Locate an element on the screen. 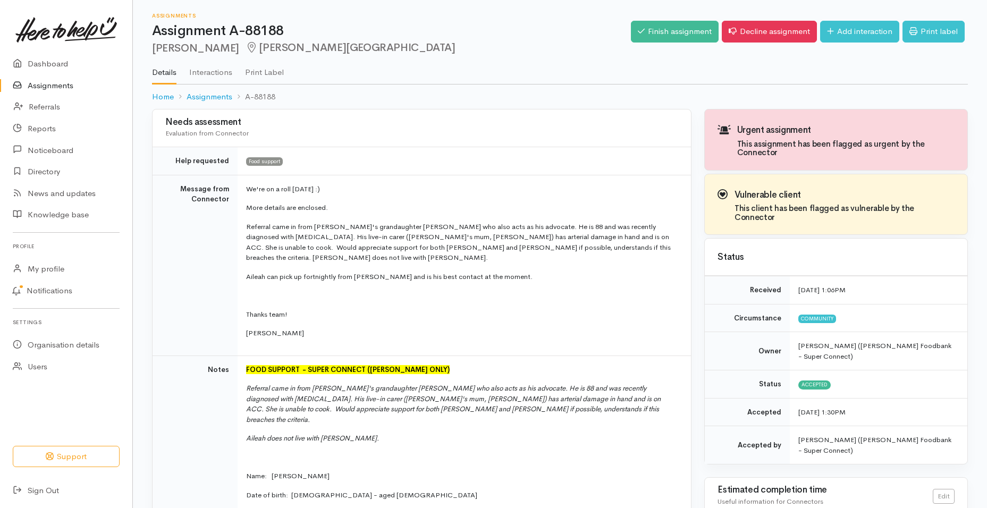 The height and width of the screenshot is (508, 987). h3: Vulnerable client is located at coordinates (844, 195).